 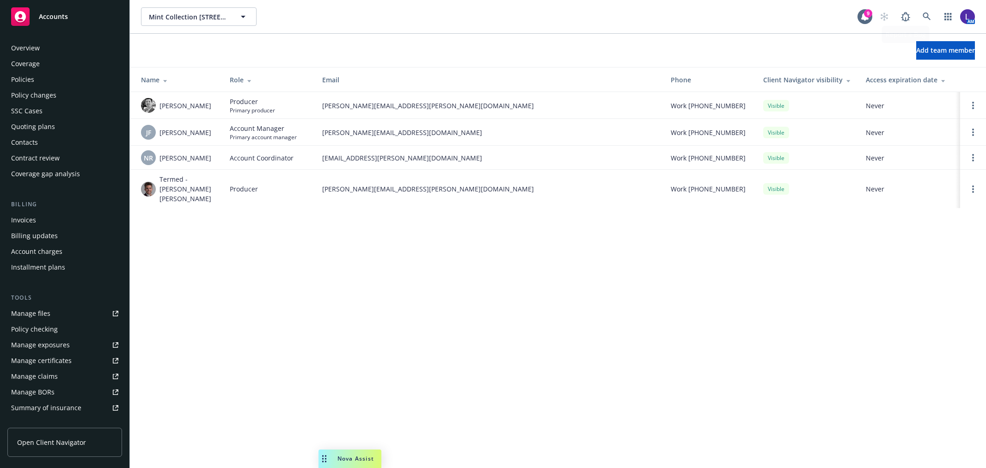 What do you see at coordinates (65, 267) in the screenshot?
I see `a: Installment plans` at bounding box center [65, 267].